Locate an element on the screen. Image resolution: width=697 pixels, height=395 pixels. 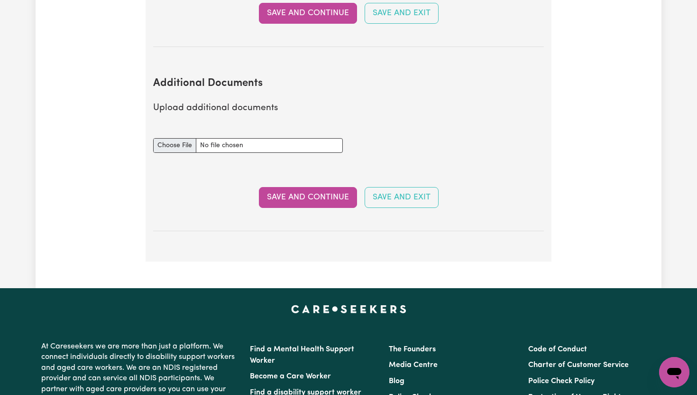
a: Code of Conduct is located at coordinates (558, 349).